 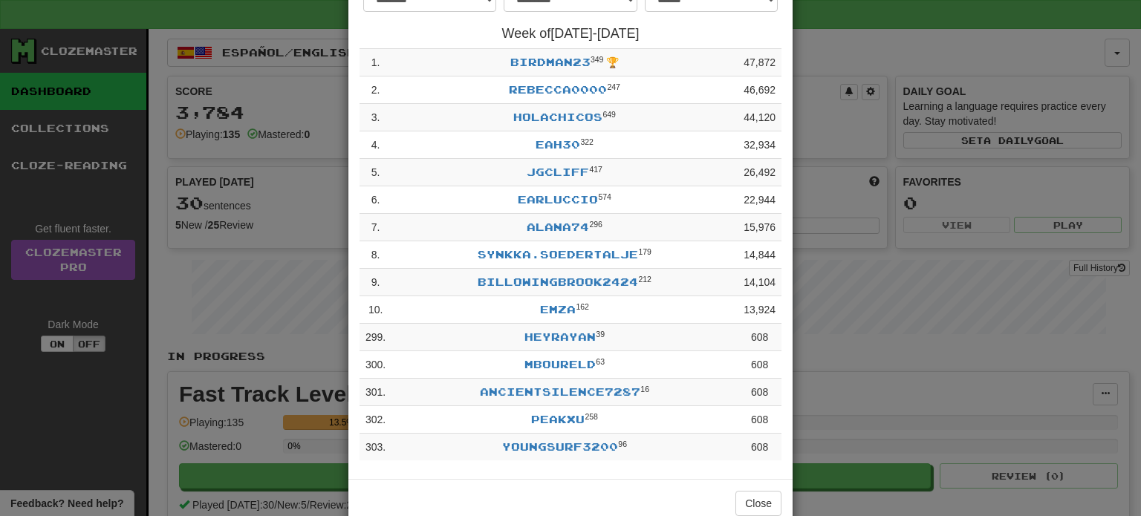 What do you see at coordinates (375, 447) in the screenshot?
I see `td: 303 .` at bounding box center [375, 447].